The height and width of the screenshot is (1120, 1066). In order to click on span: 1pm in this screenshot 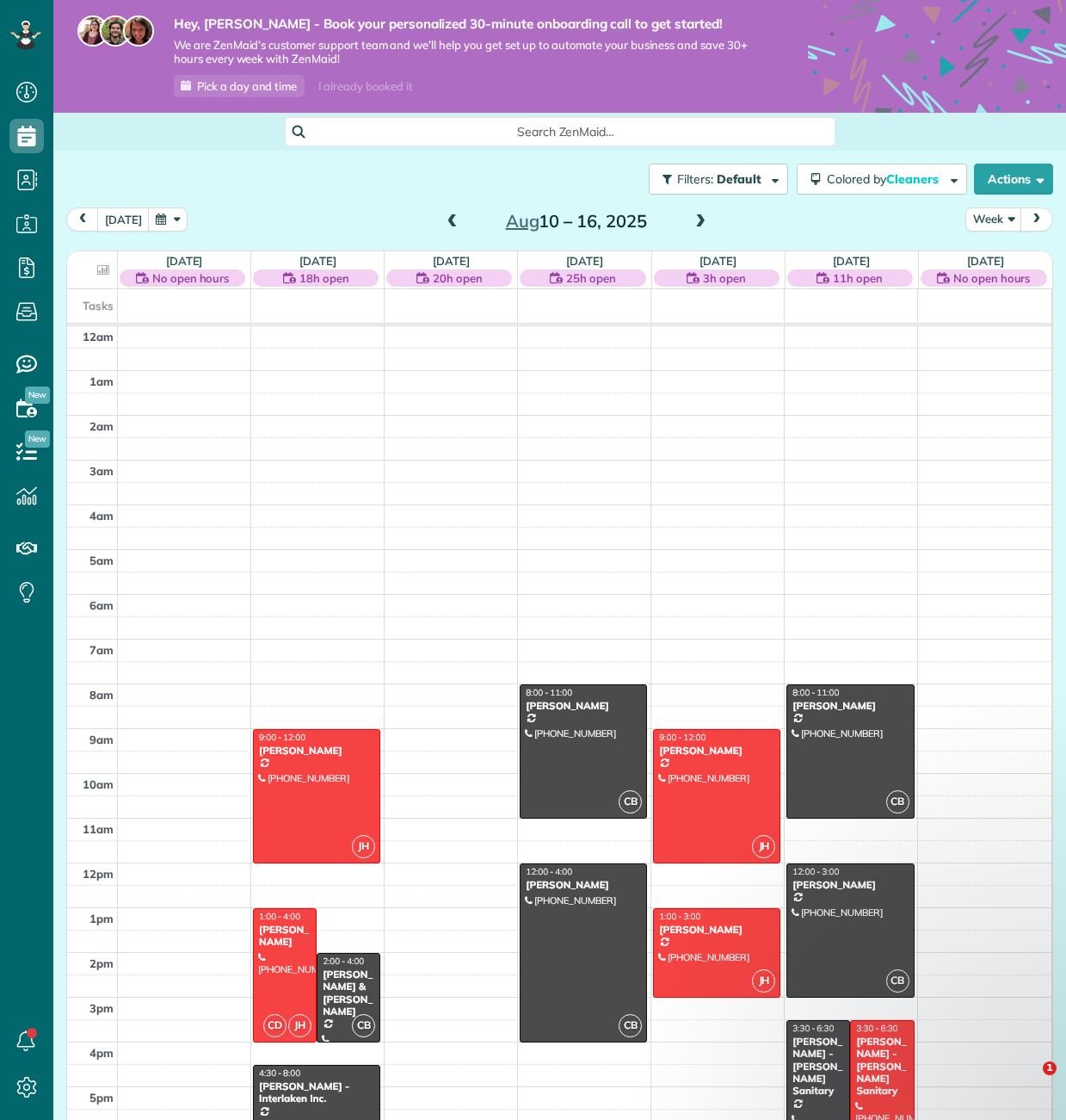, I will do `click(102, 919)`.